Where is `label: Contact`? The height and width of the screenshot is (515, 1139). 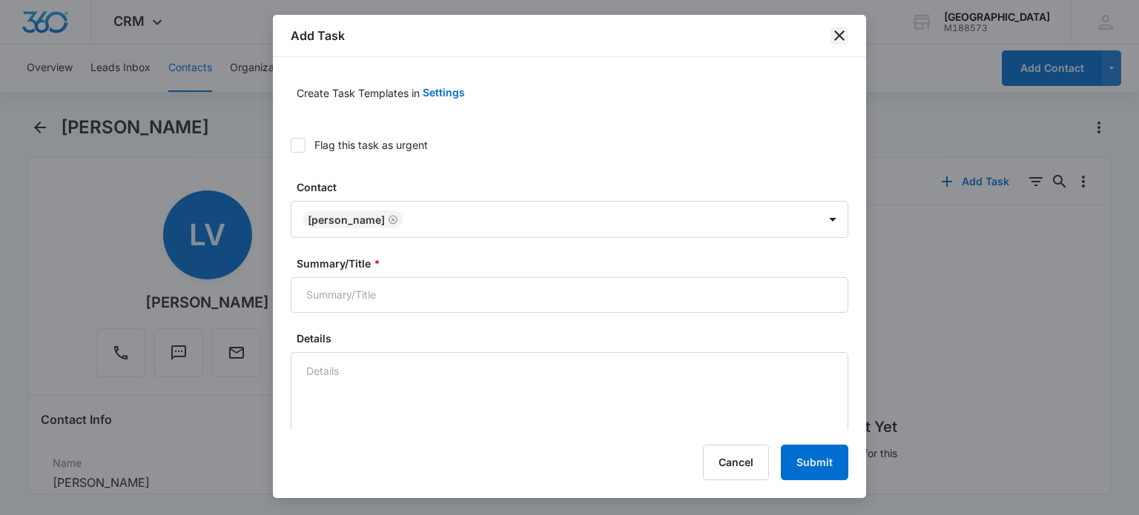 label: Contact is located at coordinates (575, 187).